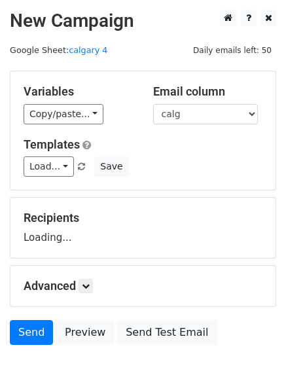 The width and height of the screenshot is (286, 377). Describe the element at coordinates (208, 92) in the screenshot. I see `h5: Email column` at that location.